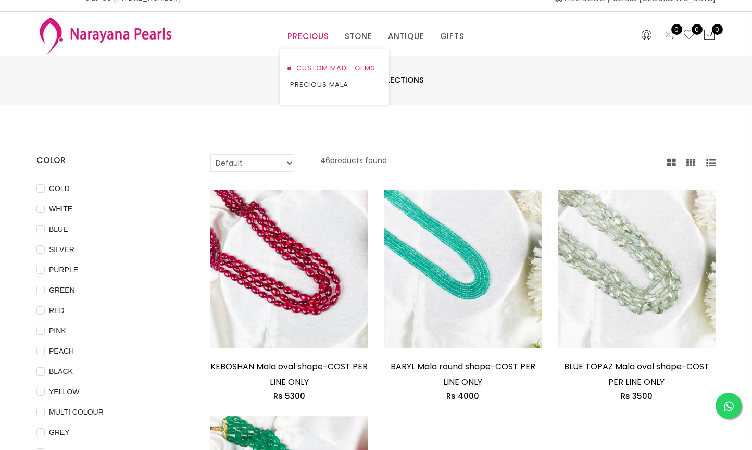 The height and width of the screenshot is (450, 752). I want to click on a: PRECIOUS MALA, so click(334, 85).